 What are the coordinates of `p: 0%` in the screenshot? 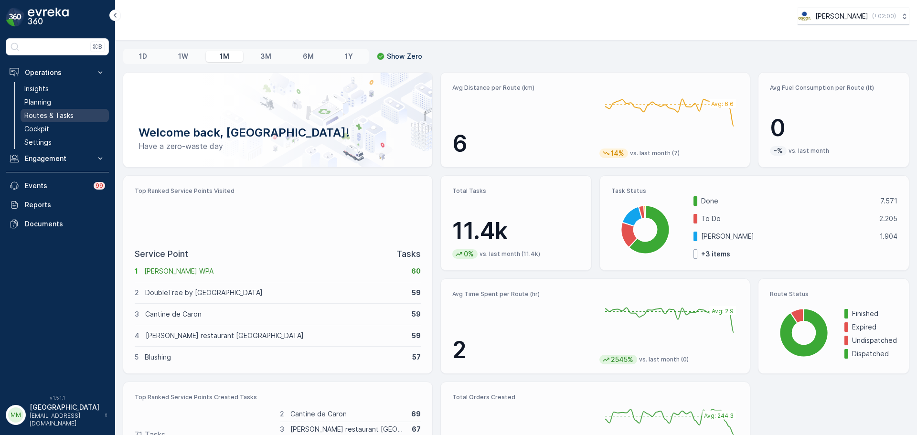 It's located at (469, 254).